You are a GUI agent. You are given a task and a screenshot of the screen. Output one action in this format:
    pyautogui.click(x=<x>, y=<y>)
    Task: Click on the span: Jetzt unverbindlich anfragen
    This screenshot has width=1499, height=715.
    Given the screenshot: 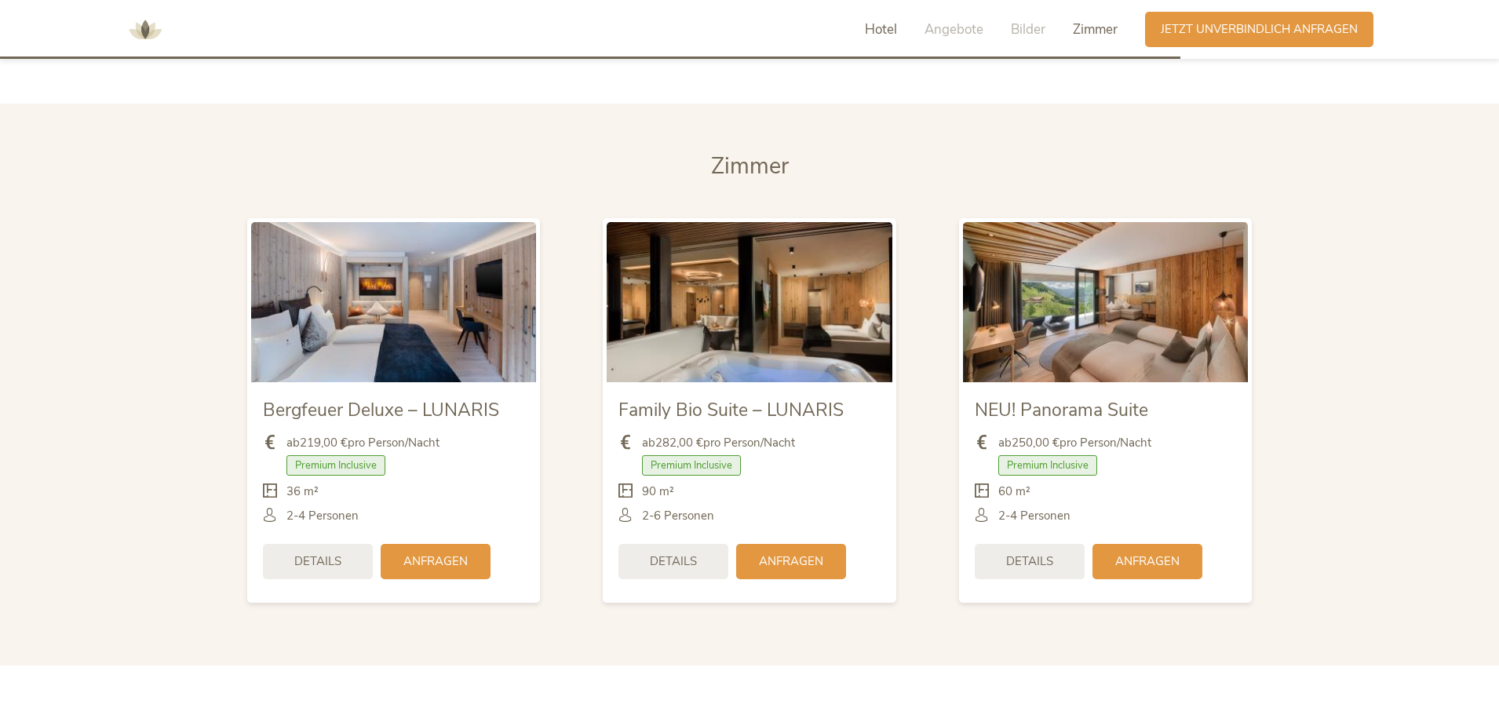 What is the action you would take?
    pyautogui.click(x=1259, y=29)
    